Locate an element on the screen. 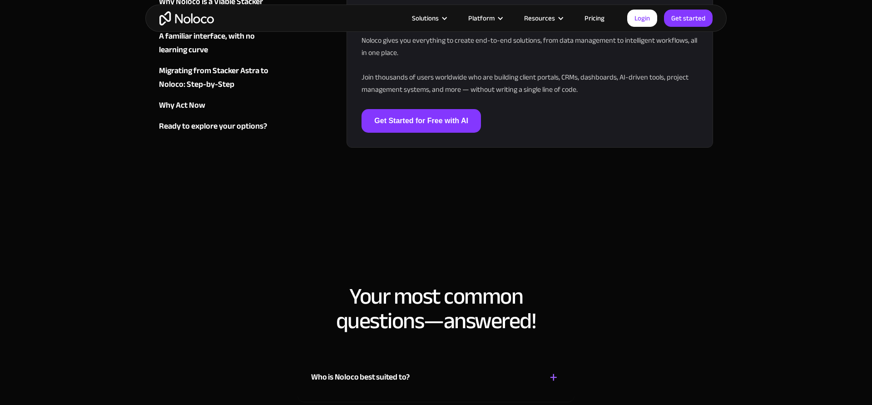 Image resolution: width=872 pixels, height=405 pixels. a: home is located at coordinates (187, 18).